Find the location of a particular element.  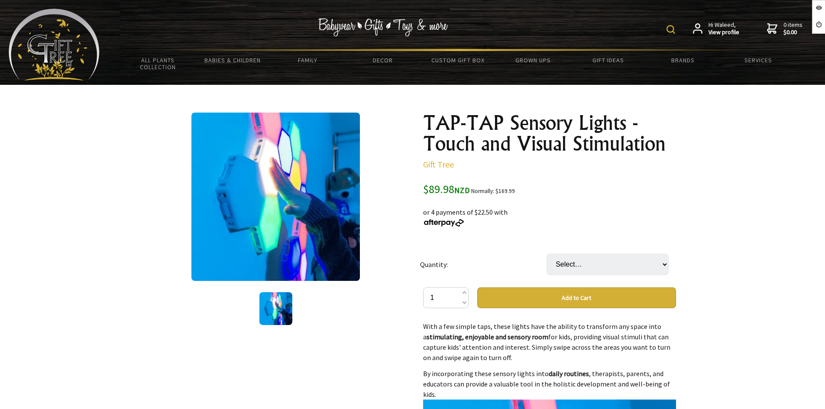

img: Babyware - Gifts - Toys and more... is located at coordinates (54, 45).